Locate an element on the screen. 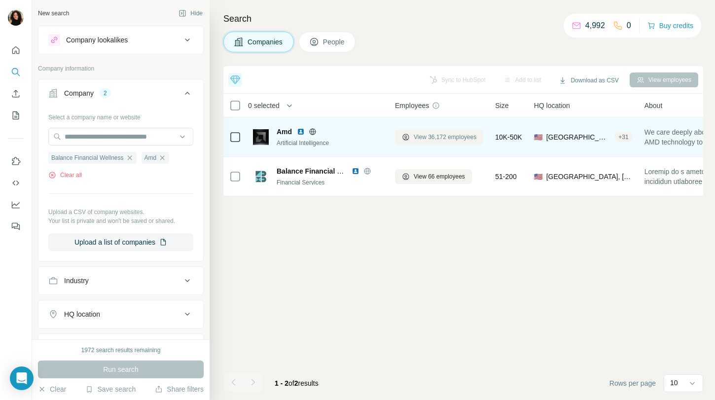 This screenshot has width=715, height=400. span: Employees is located at coordinates (412, 106).